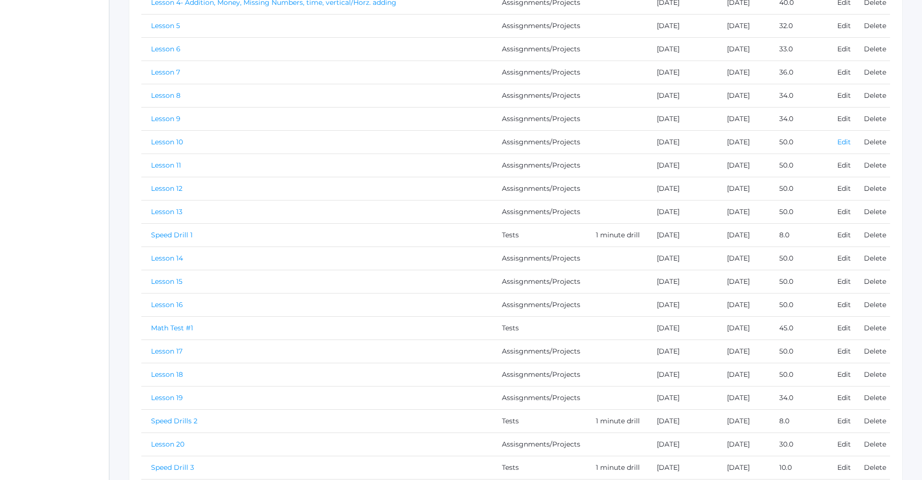  What do you see at coordinates (174, 421) in the screenshot?
I see `a: Speed Drills 2` at bounding box center [174, 421].